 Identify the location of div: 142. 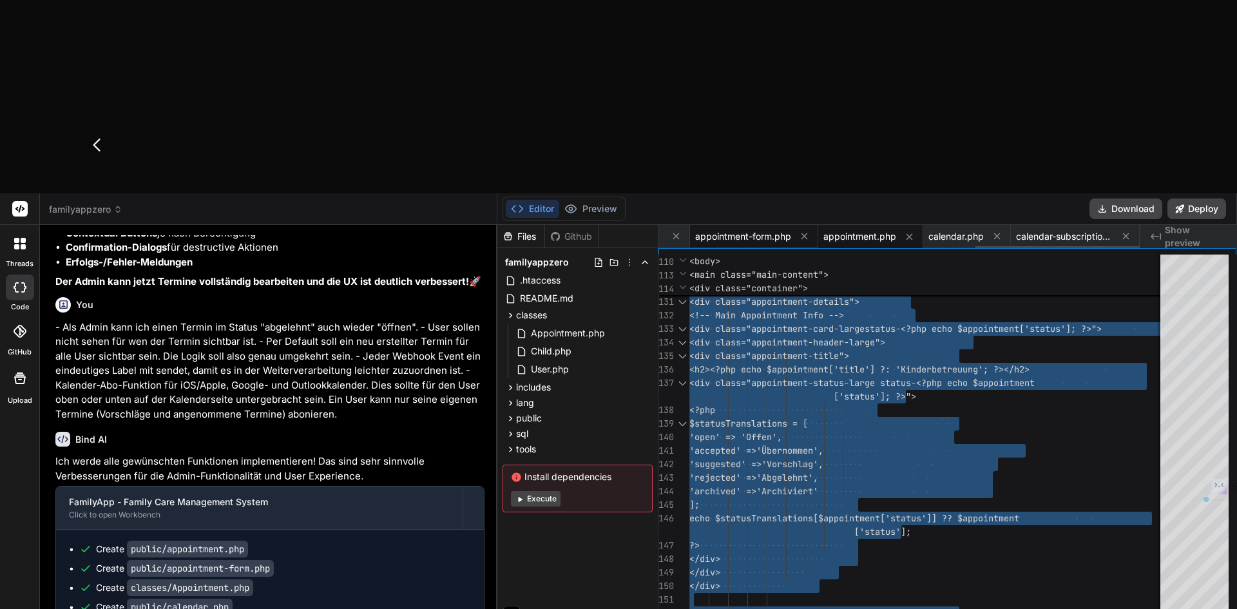
(665, 464).